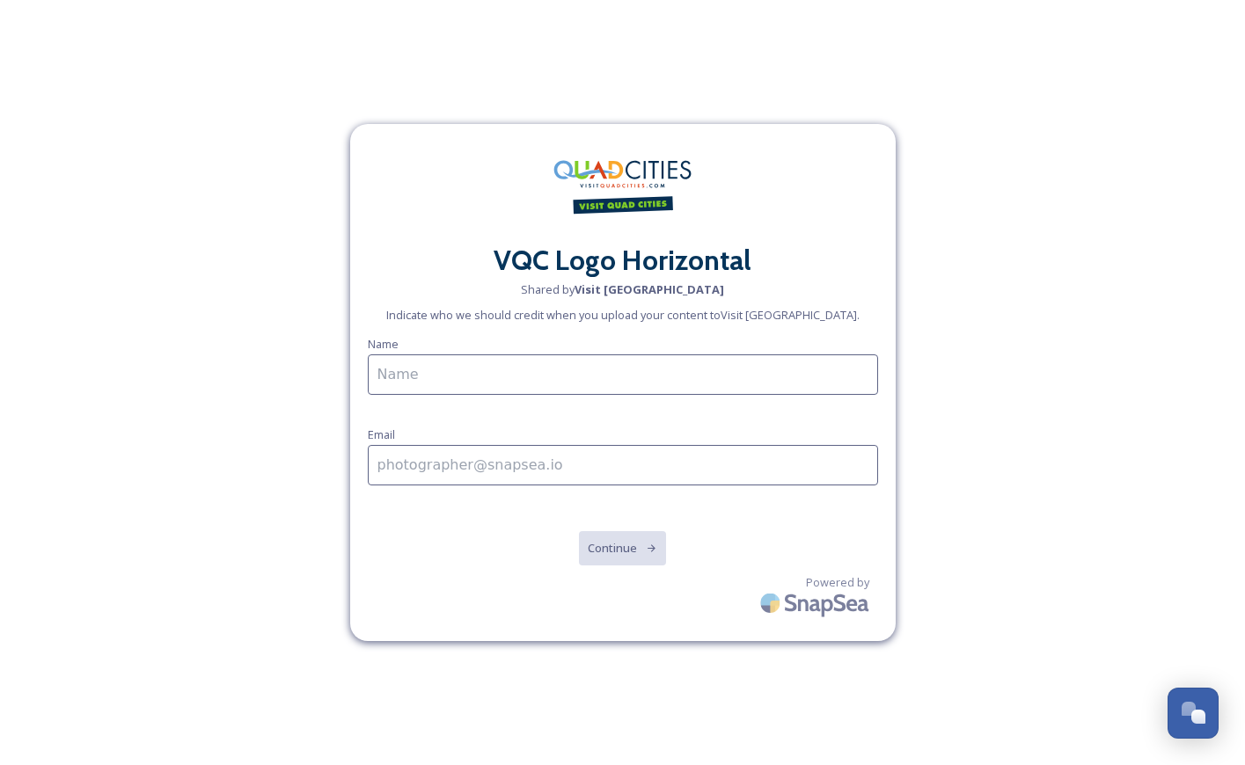 The image size is (1245, 765). What do you see at coordinates (623, 186) in the screenshot?
I see `img: QCCVB_VISIT_horiz_logo_4c_tagline_122019.svg` at bounding box center [623, 186].